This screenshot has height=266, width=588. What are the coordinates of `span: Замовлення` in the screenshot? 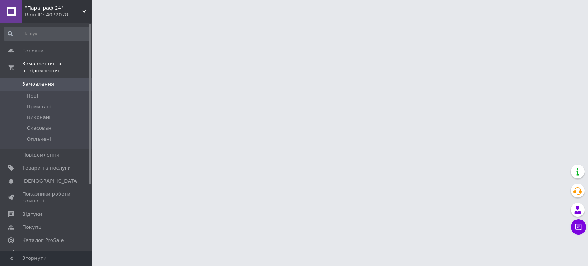 It's located at (38, 84).